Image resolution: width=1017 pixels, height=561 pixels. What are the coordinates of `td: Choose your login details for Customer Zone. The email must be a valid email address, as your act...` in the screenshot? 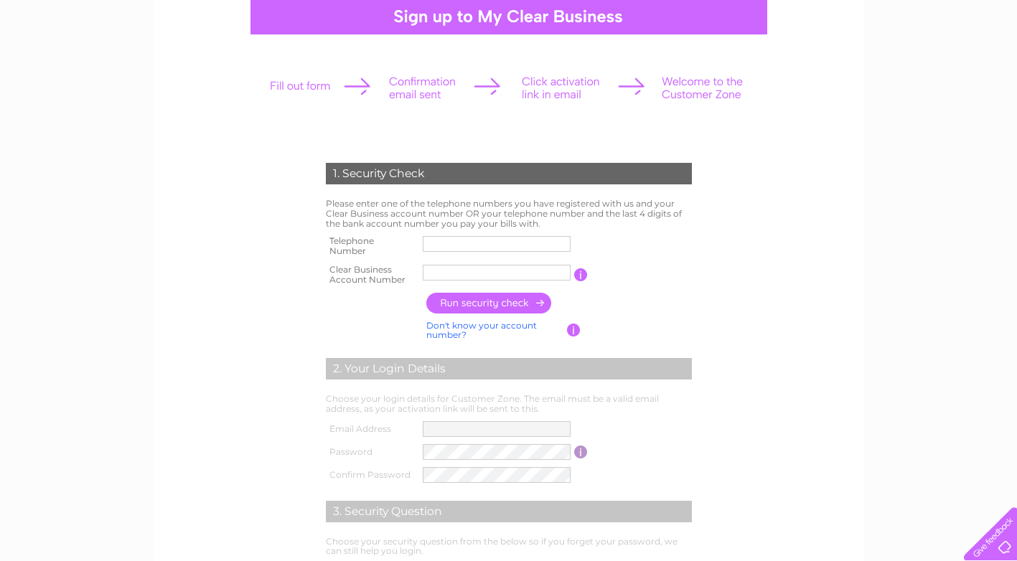 It's located at (509, 404).